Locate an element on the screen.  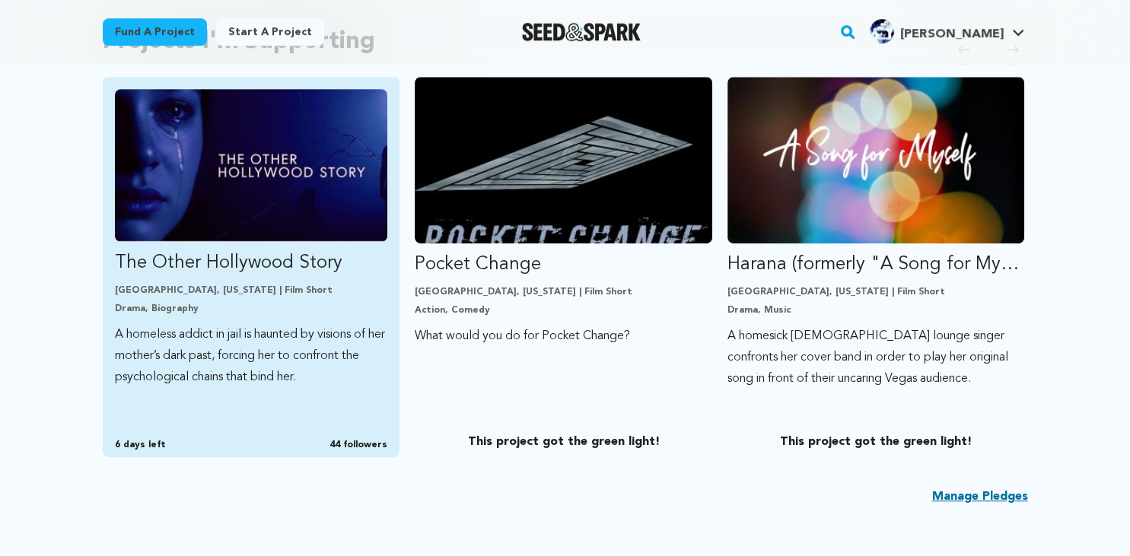
img: Seed&Spark Logo Dark Mode is located at coordinates (581, 32).